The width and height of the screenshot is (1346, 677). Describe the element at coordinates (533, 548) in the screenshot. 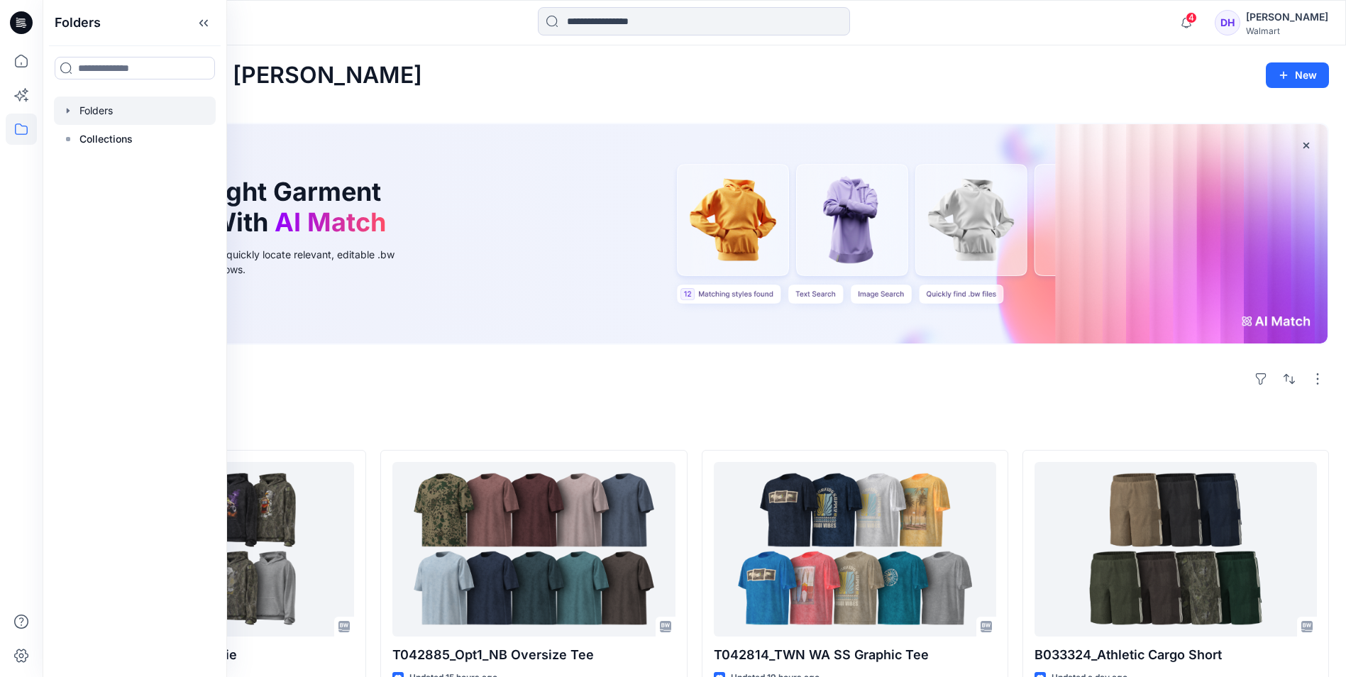

I see `a: T042885_Opt1_NB Oversize Tee` at that location.